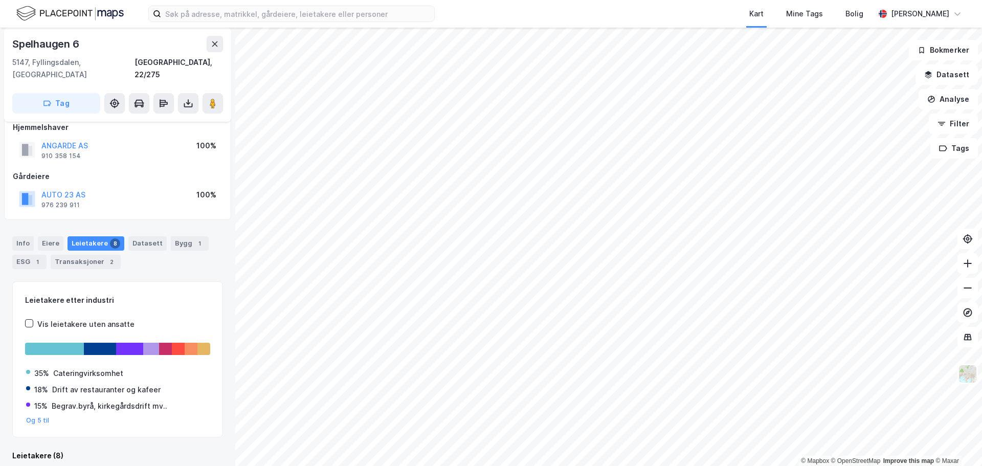  Describe the element at coordinates (112, 262) in the screenshot. I see `div: 2` at that location.